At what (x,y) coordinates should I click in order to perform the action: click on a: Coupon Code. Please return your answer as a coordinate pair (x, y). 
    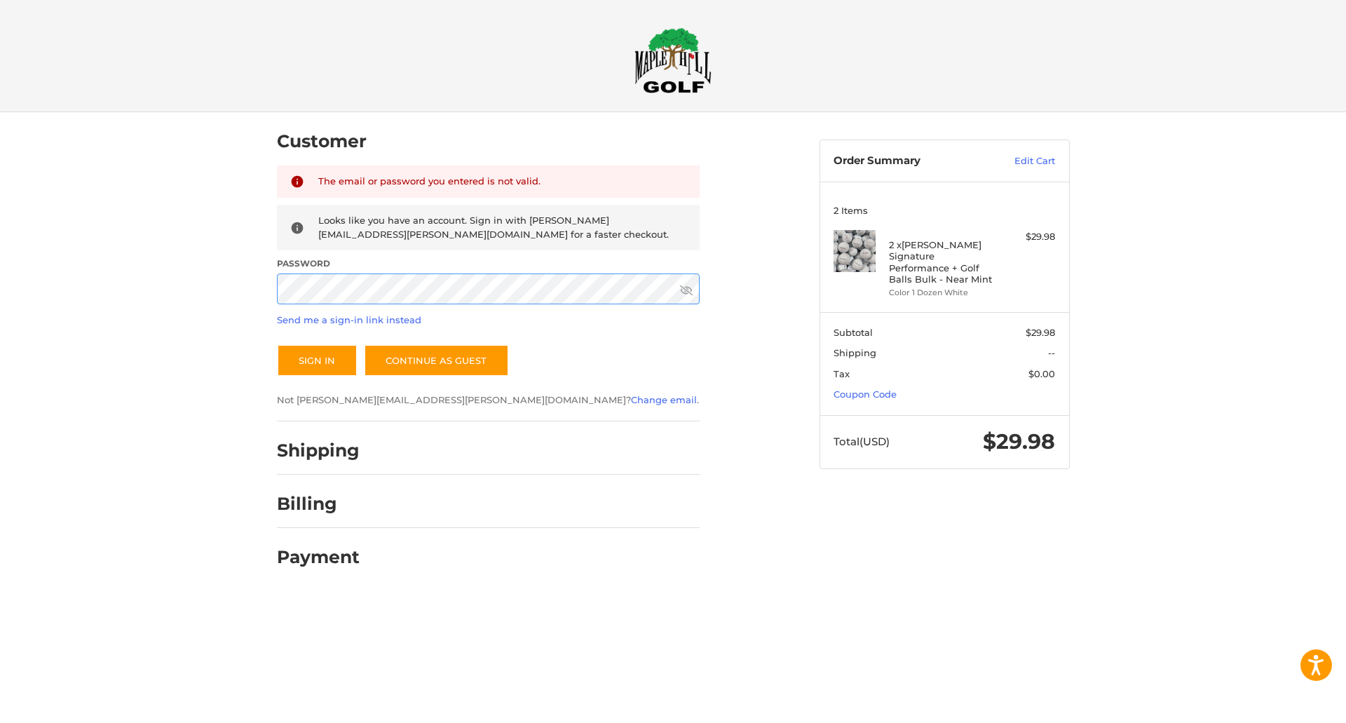
    Looking at the image, I should click on (865, 394).